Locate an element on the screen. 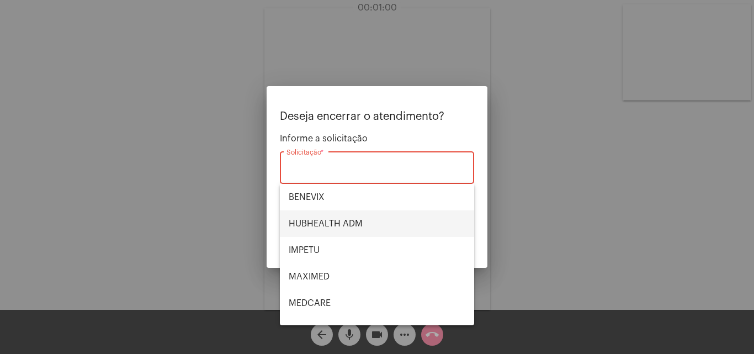  span: BENEVIX is located at coordinates (377, 197).